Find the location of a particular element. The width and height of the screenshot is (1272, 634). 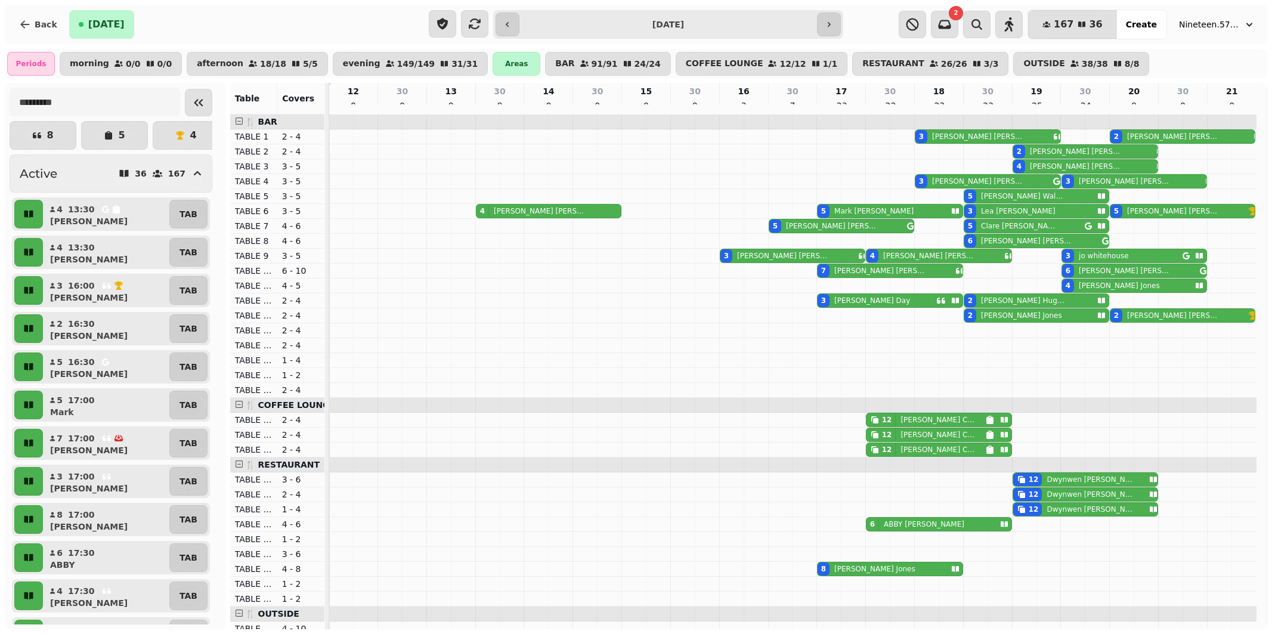

p: 3 is located at coordinates (60, 286).